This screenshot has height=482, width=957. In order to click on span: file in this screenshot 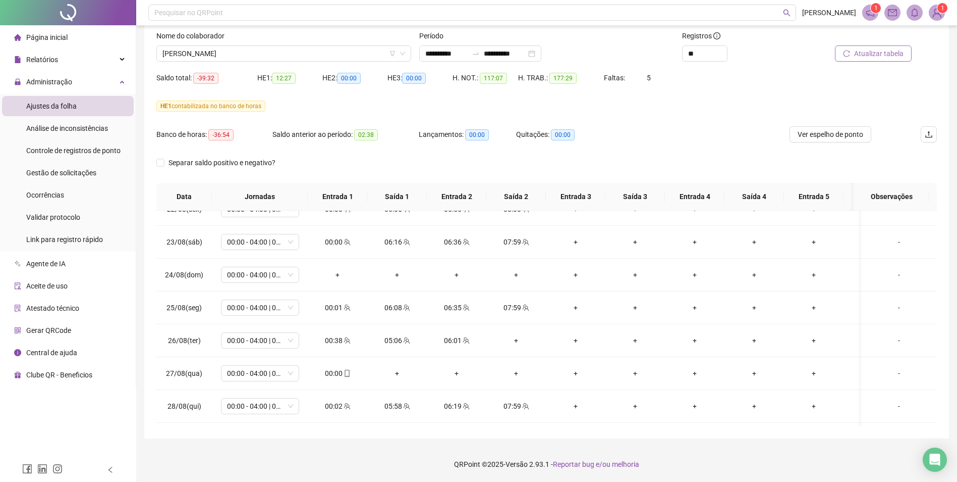, I will do `click(18, 60)`.